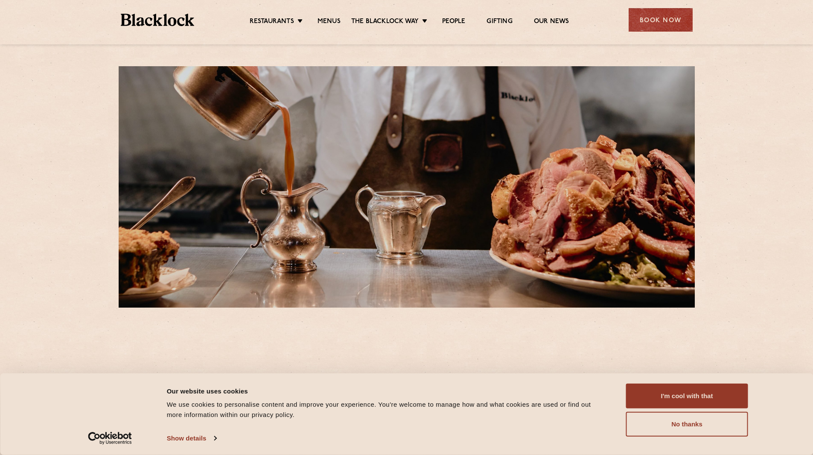 This screenshot has height=455, width=813. Describe the element at coordinates (329, 22) in the screenshot. I see `a: Menus` at that location.